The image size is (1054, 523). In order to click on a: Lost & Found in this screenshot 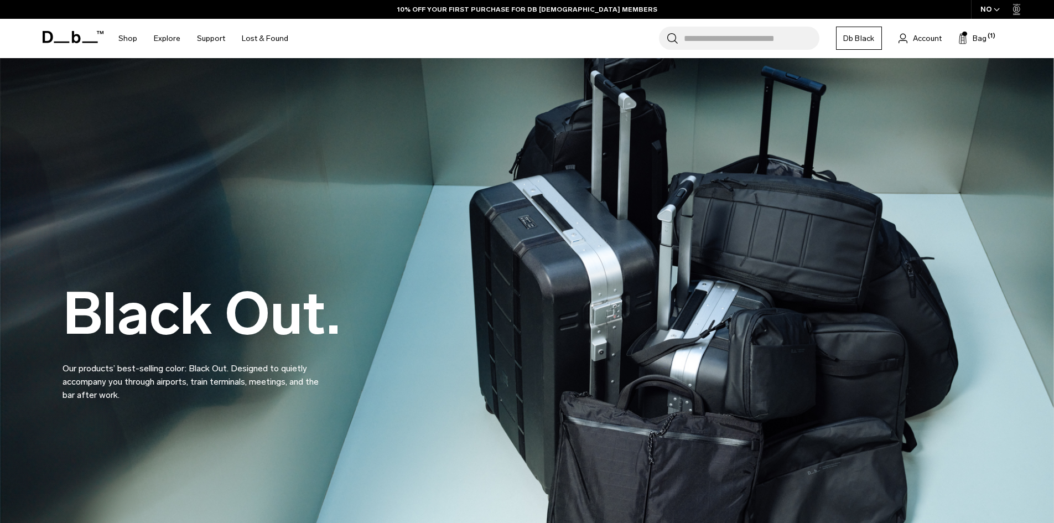, I will do `click(265, 38)`.